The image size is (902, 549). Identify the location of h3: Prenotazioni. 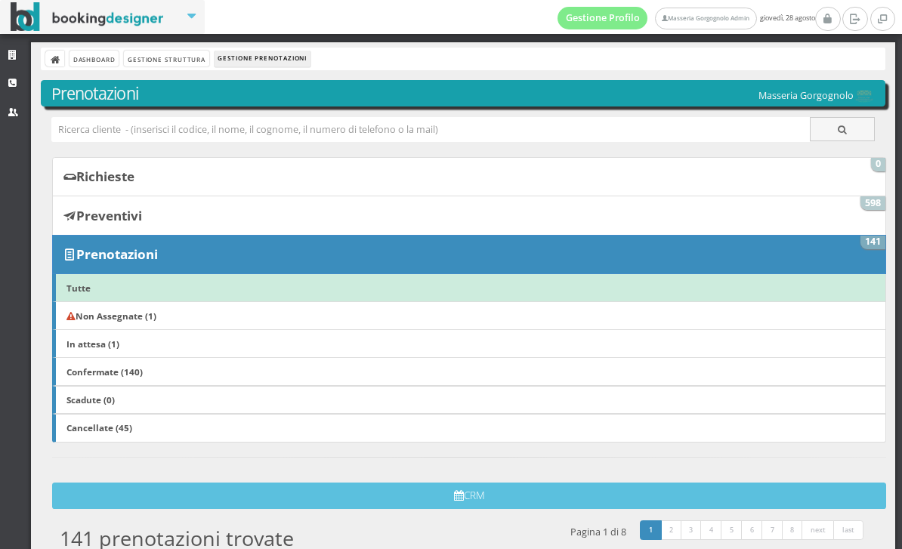
(463, 94).